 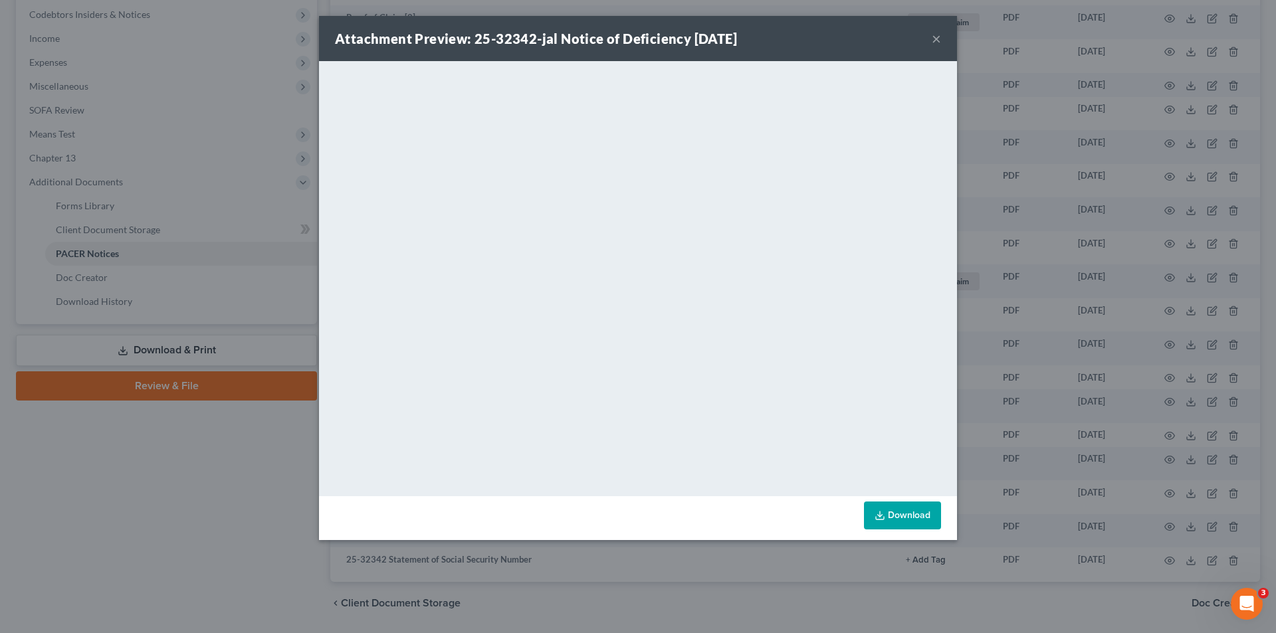 What do you see at coordinates (1264, 594) in the screenshot?
I see `span: 3` at bounding box center [1264, 594].